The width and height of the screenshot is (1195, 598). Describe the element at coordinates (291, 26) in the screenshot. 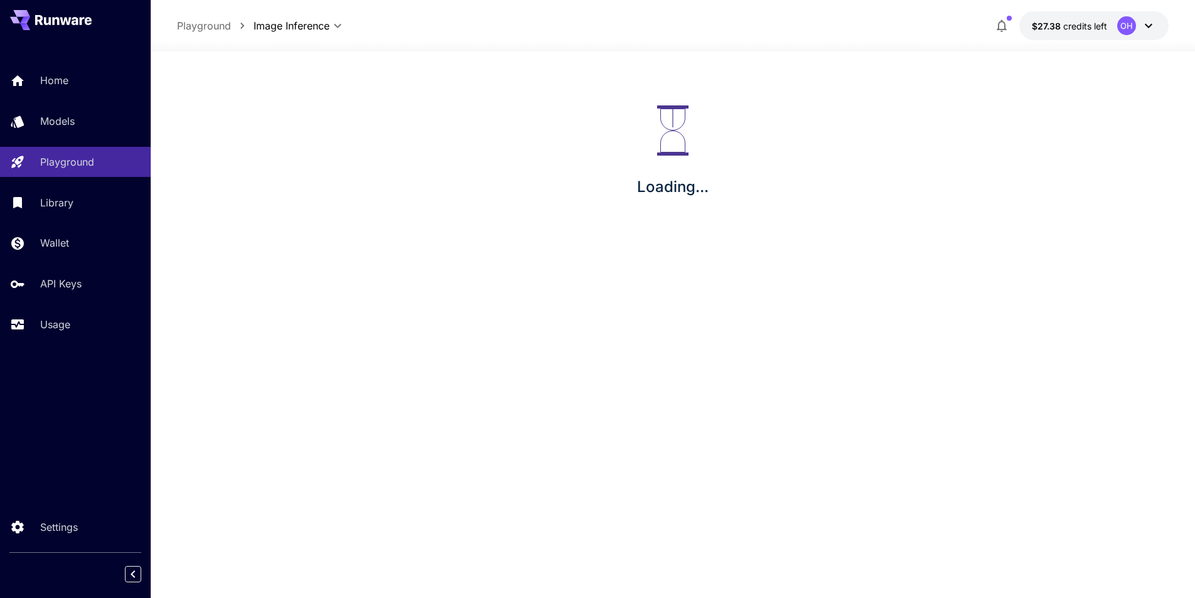

I see `span: Image Inference` at that location.